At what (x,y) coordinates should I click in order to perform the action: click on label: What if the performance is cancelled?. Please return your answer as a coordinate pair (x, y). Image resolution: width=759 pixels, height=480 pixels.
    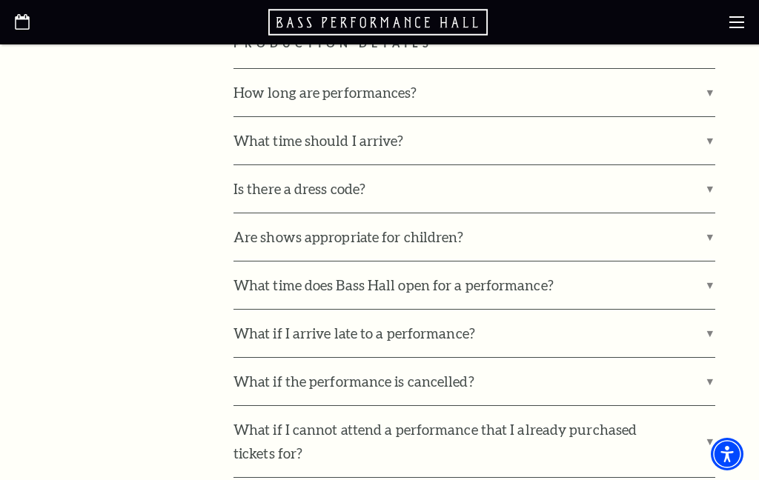
    Looking at the image, I should click on (474, 382).